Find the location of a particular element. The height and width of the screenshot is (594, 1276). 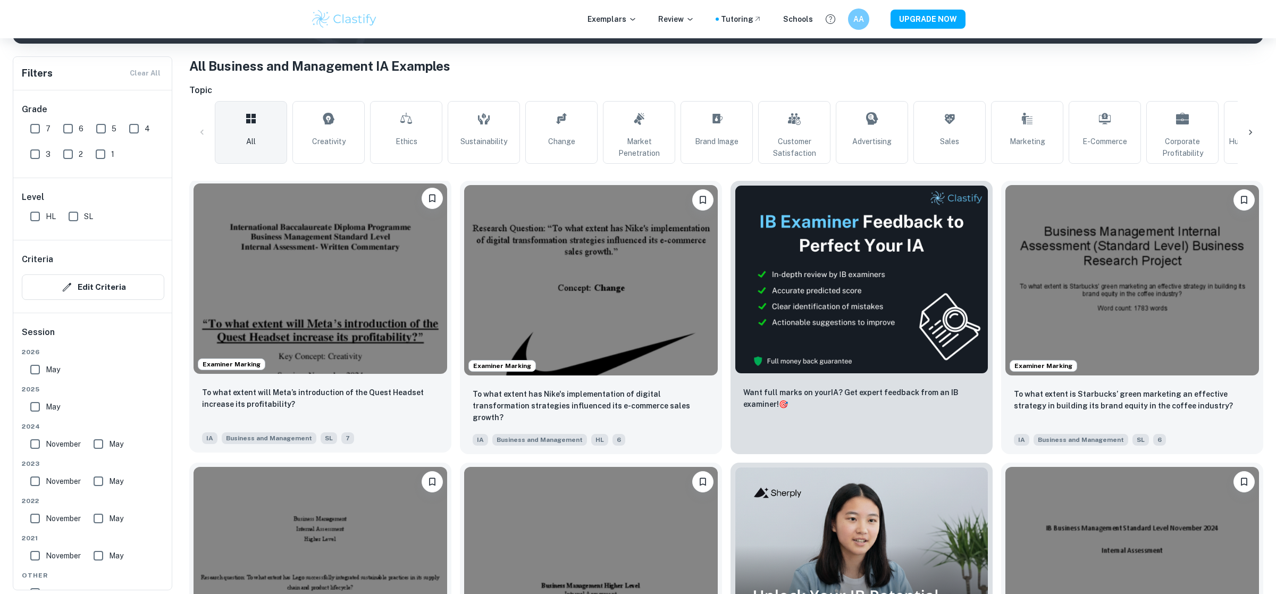

span: 2022 is located at coordinates (93, 501).